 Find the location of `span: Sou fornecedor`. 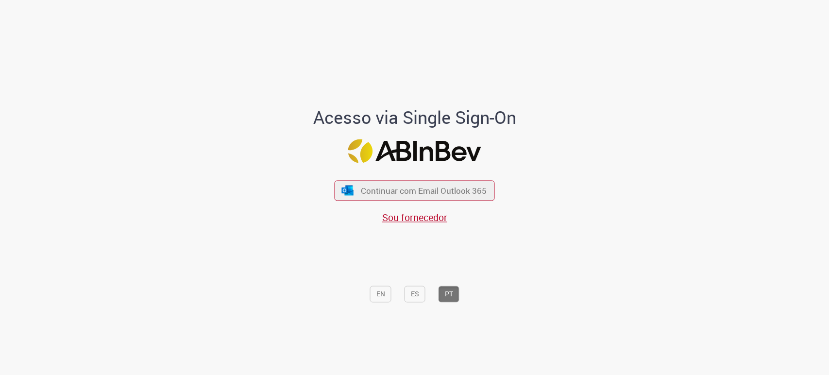

span: Sou fornecedor is located at coordinates (415, 217).